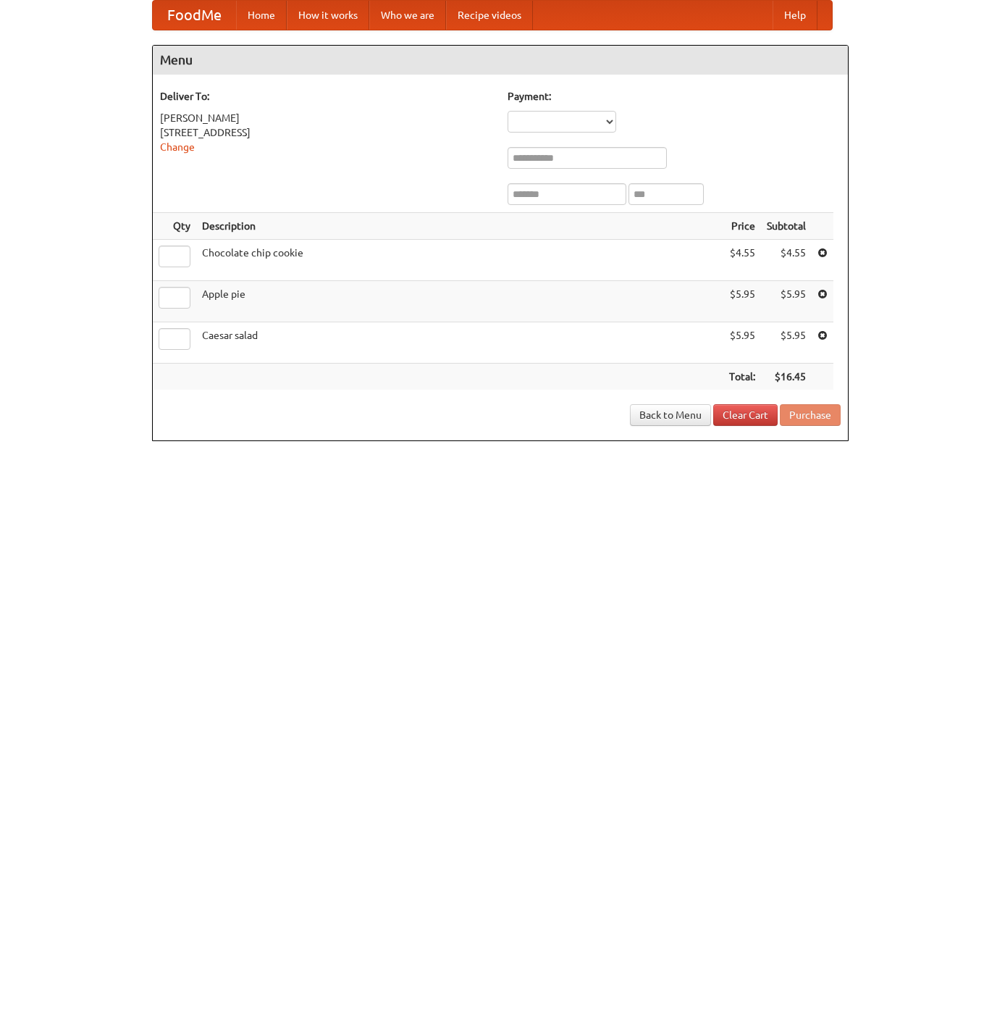 This screenshot has width=984, height=1025. What do you see at coordinates (174, 226) in the screenshot?
I see `th: Qty` at bounding box center [174, 226].